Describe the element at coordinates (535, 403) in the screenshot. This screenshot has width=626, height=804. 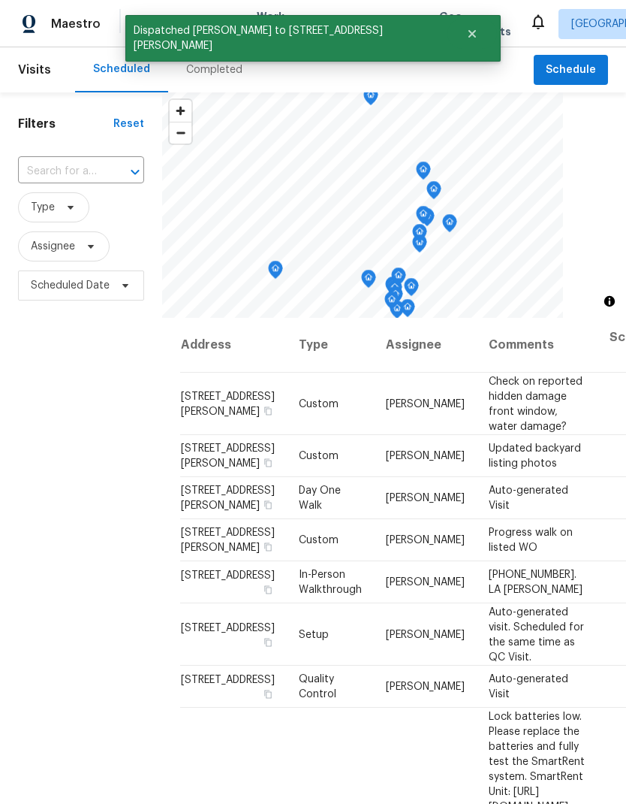
I see `span: Check on reported hidden damage front window, water damage?` at that location.